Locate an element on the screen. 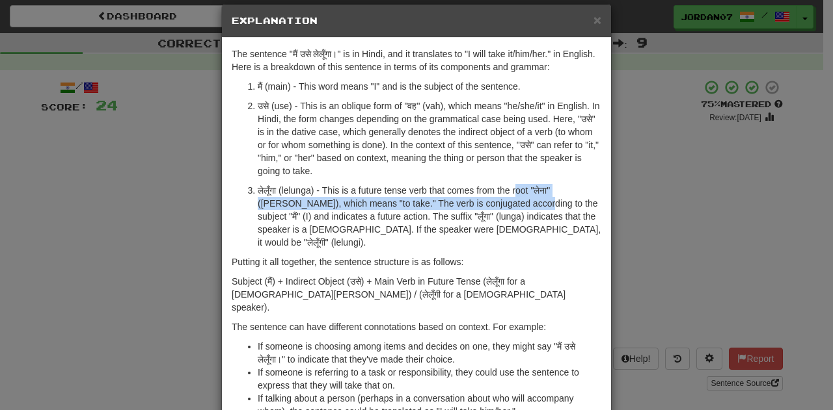 The image size is (833, 410). button: Close is located at coordinates (597, 20).